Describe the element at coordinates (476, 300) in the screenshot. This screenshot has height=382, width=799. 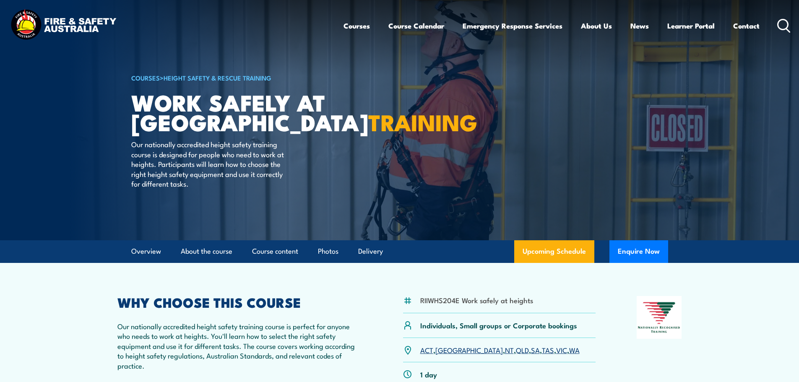
I see `li: RIIWHS204E Work safely at heights` at that location.